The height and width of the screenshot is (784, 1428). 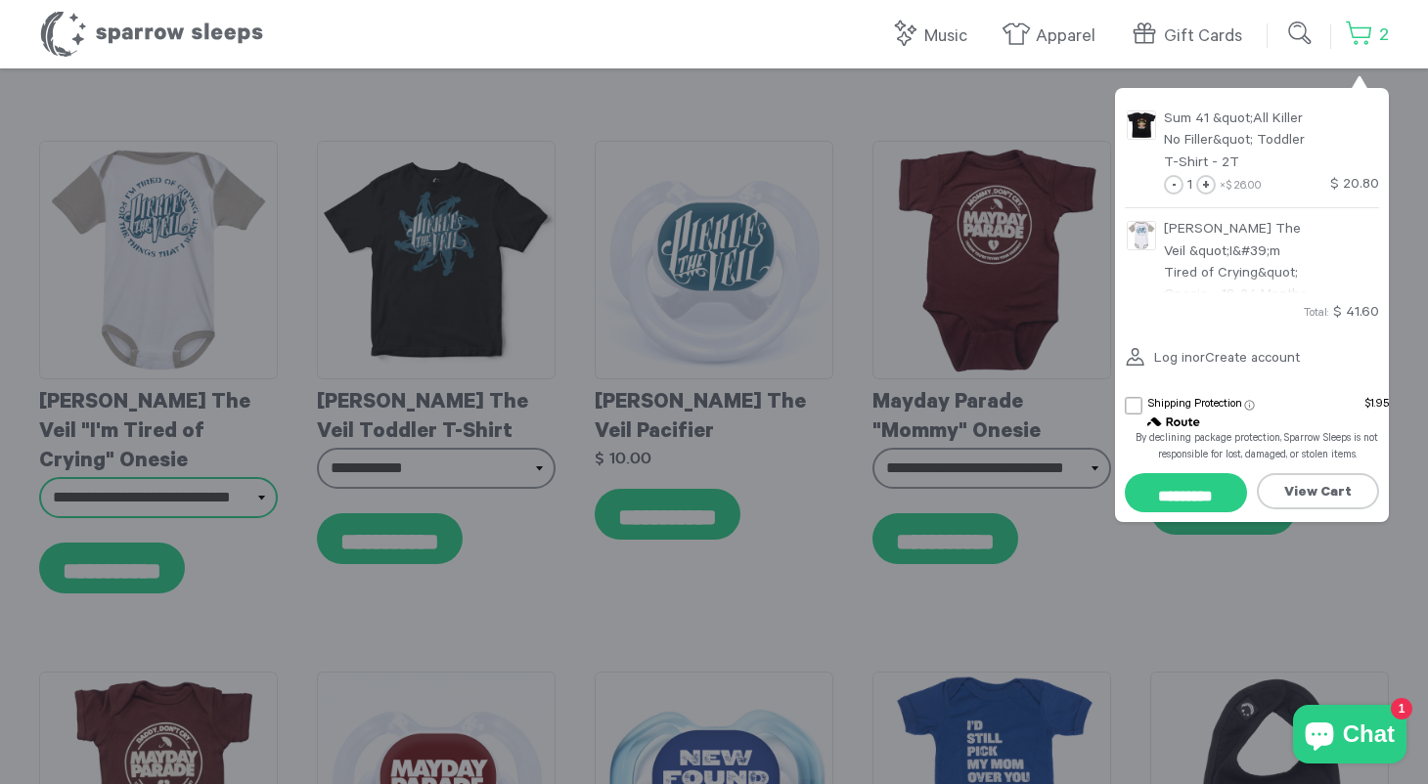 I want to click on a: Apparel, so click(x=1053, y=36).